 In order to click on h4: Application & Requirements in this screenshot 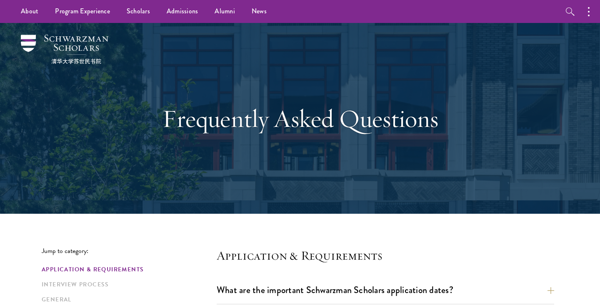, I will do `click(386, 255)`.